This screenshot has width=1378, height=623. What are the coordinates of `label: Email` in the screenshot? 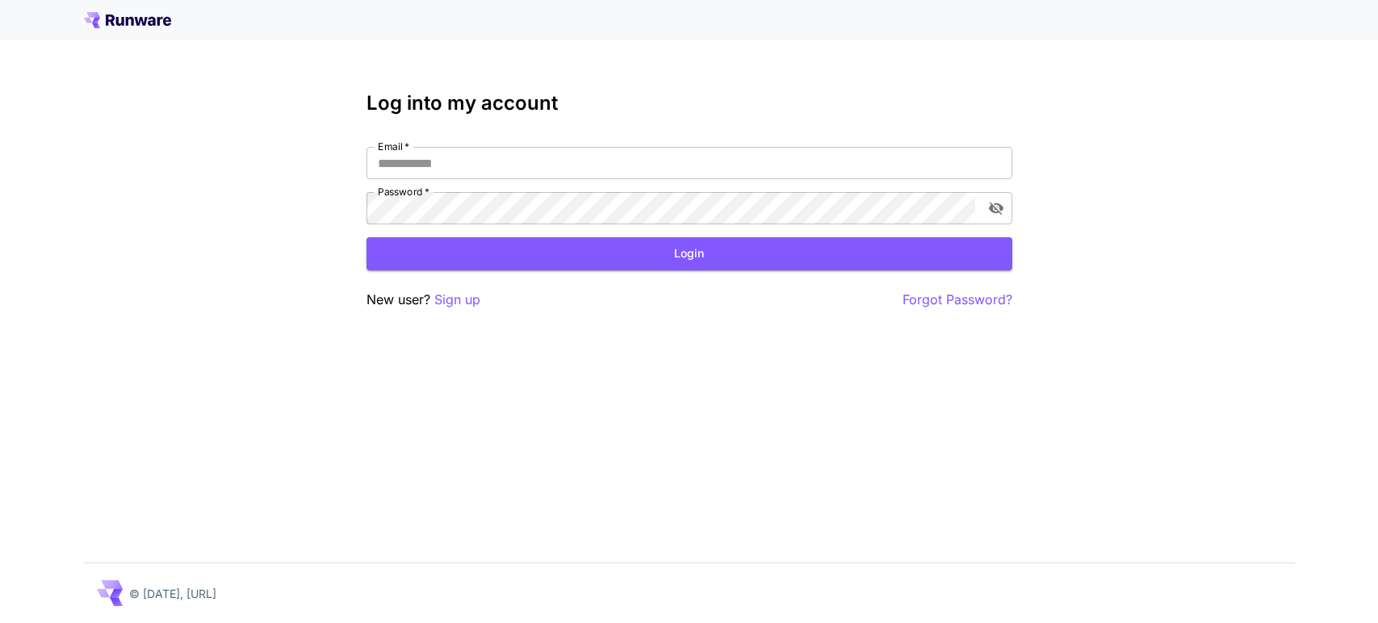 It's located at (393, 146).